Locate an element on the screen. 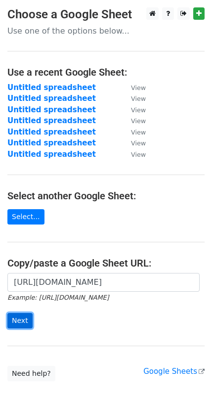  a: Need help? is located at coordinates (31, 373).